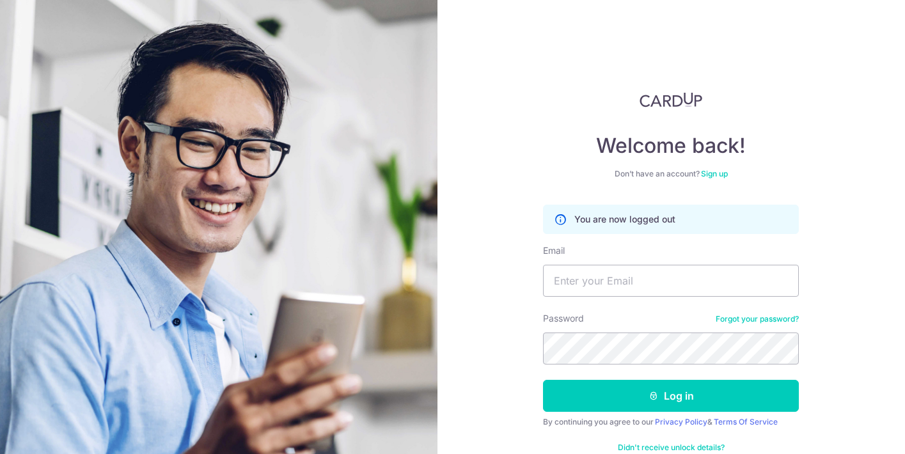 This screenshot has height=454, width=905. What do you see at coordinates (746, 422) in the screenshot?
I see `a: Terms Of Service` at bounding box center [746, 422].